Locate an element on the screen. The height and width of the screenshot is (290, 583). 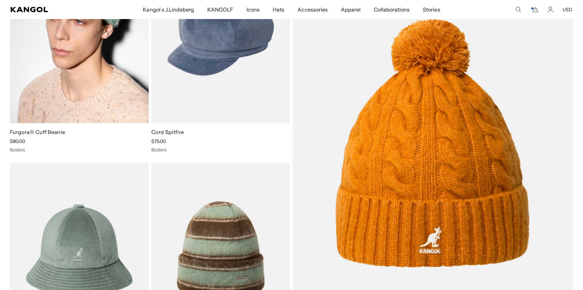
summary: Search here is located at coordinates (518, 10).